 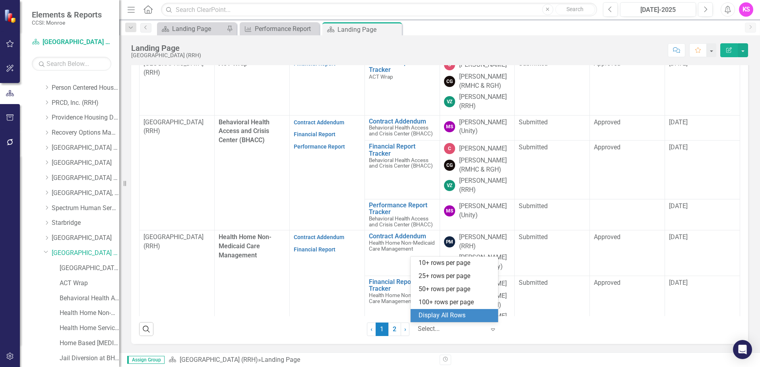 What do you see at coordinates (67, 23) in the screenshot?
I see `small: CCSI: Monroe` at bounding box center [67, 23].